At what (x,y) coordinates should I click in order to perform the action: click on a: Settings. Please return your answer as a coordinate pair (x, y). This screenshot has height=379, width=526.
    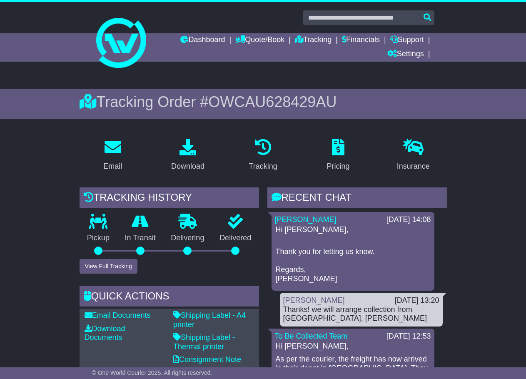
    Looking at the image, I should click on (406, 55).